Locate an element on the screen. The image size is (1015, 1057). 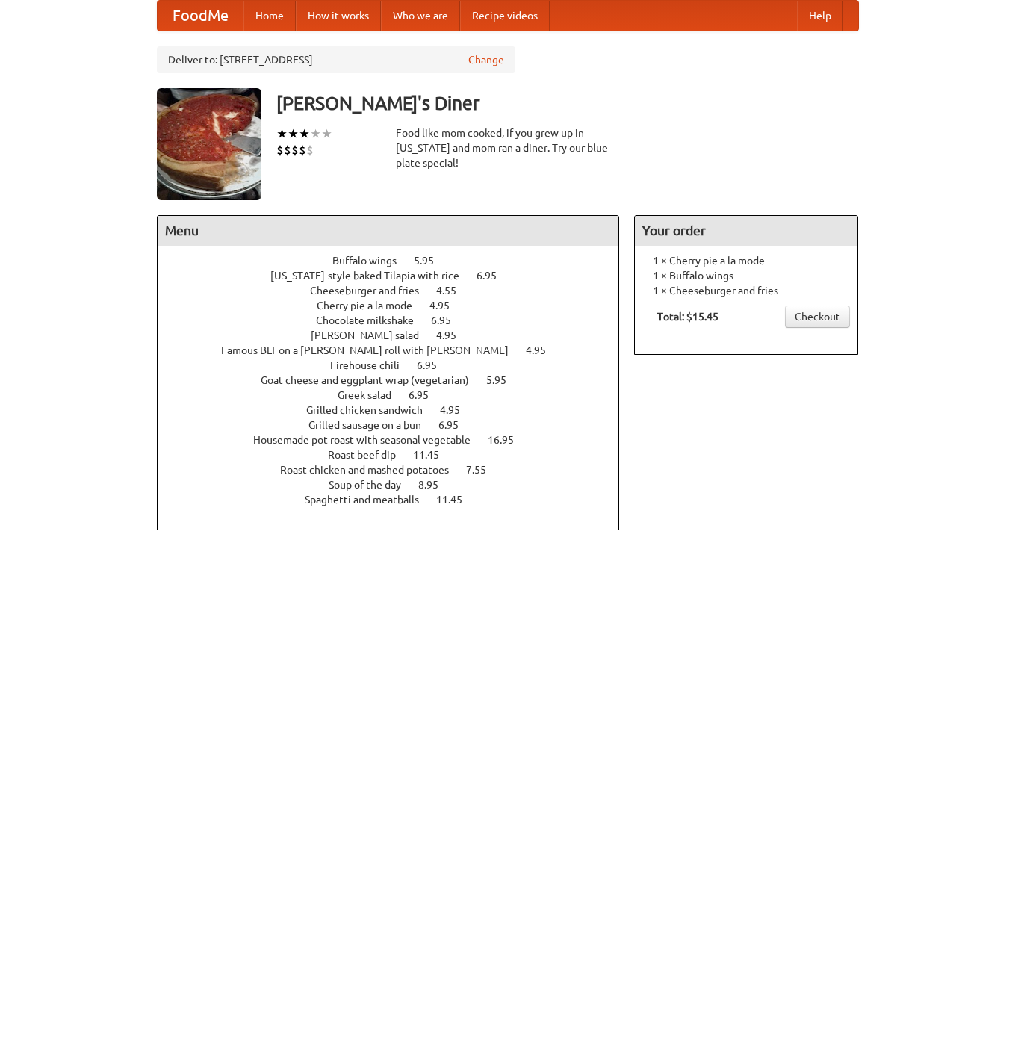
a: How it works is located at coordinates (338, 16).